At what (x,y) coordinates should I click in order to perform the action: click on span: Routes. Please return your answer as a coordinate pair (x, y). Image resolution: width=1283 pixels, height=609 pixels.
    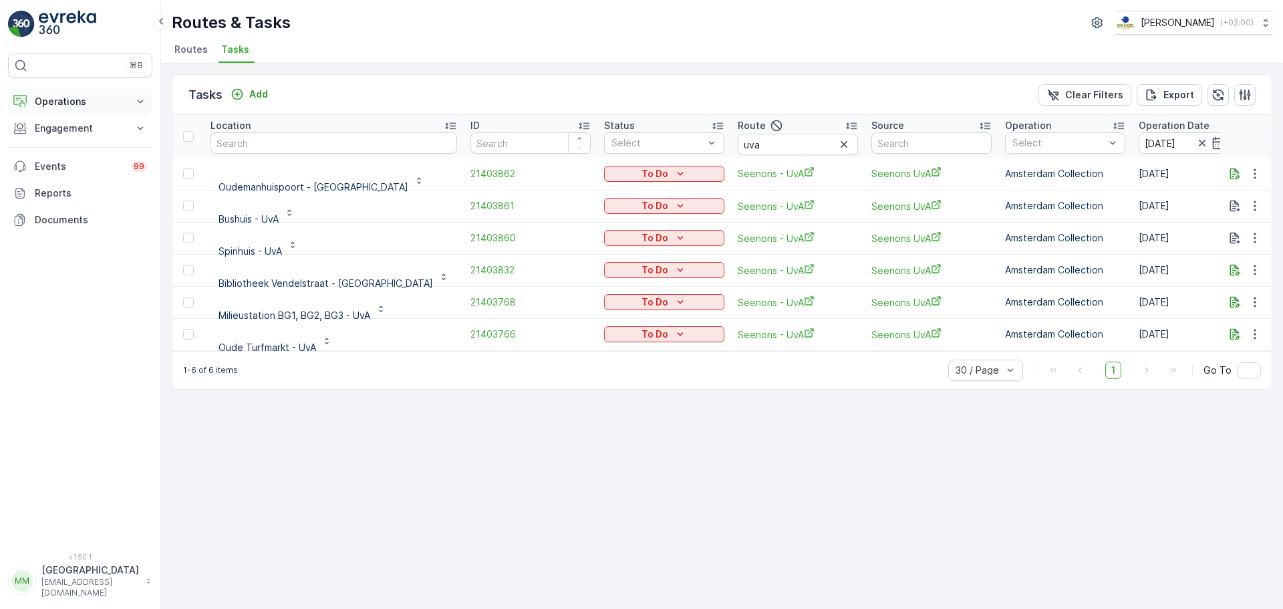
    Looking at the image, I should click on (191, 49).